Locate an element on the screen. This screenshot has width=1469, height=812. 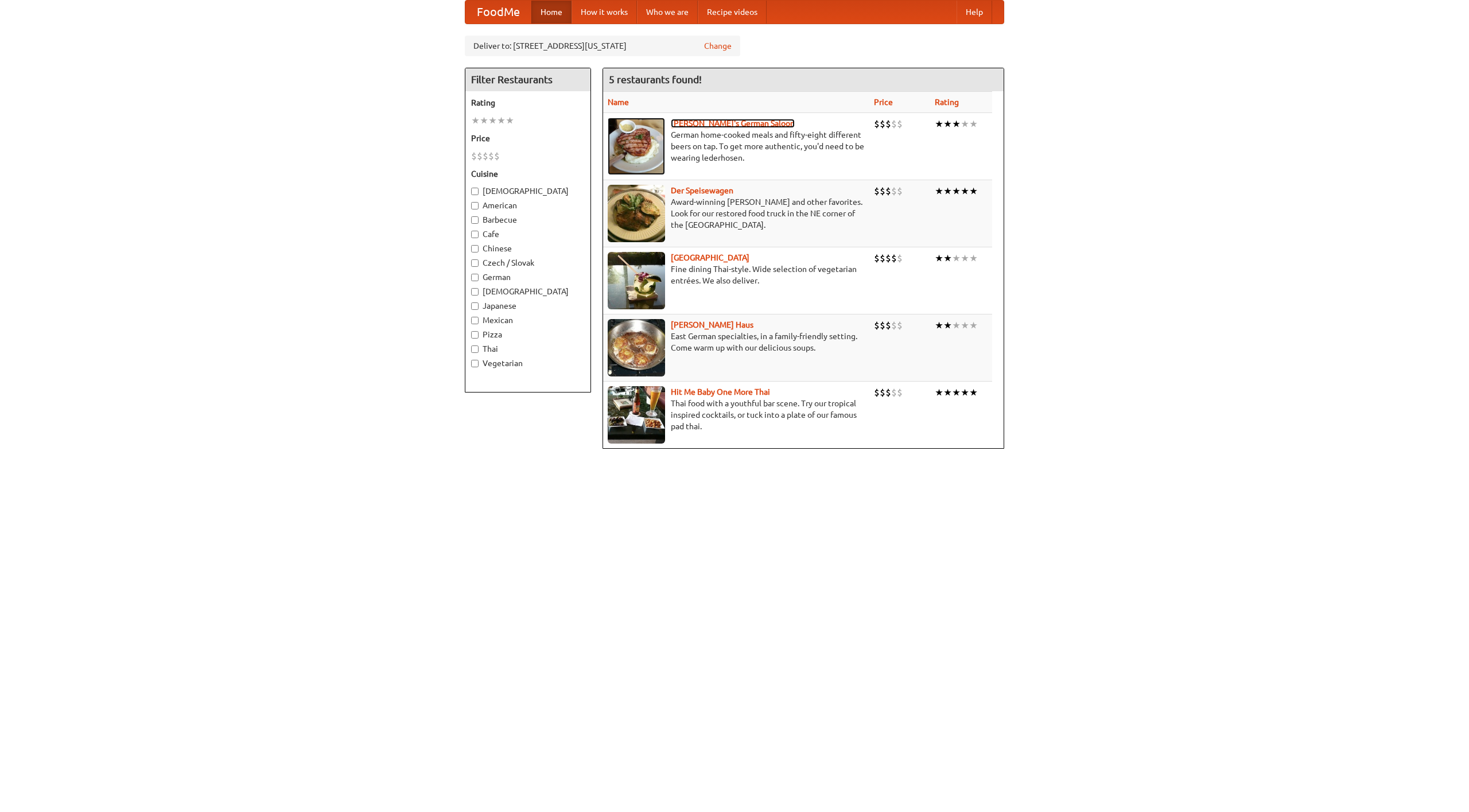
a: Change is located at coordinates (717, 46).